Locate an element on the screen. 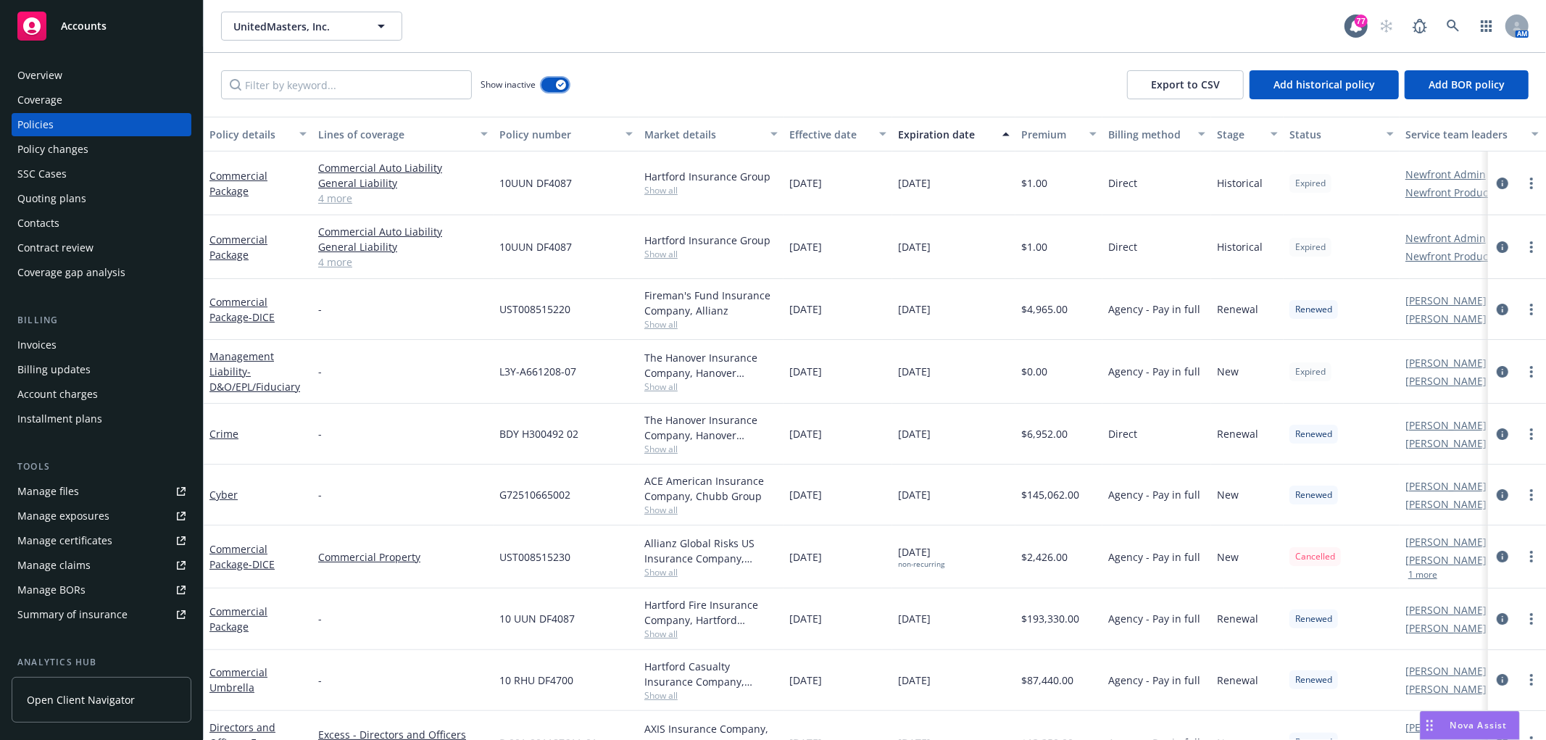 The image size is (1546, 740). button: Export to CSV is located at coordinates (1185, 85).